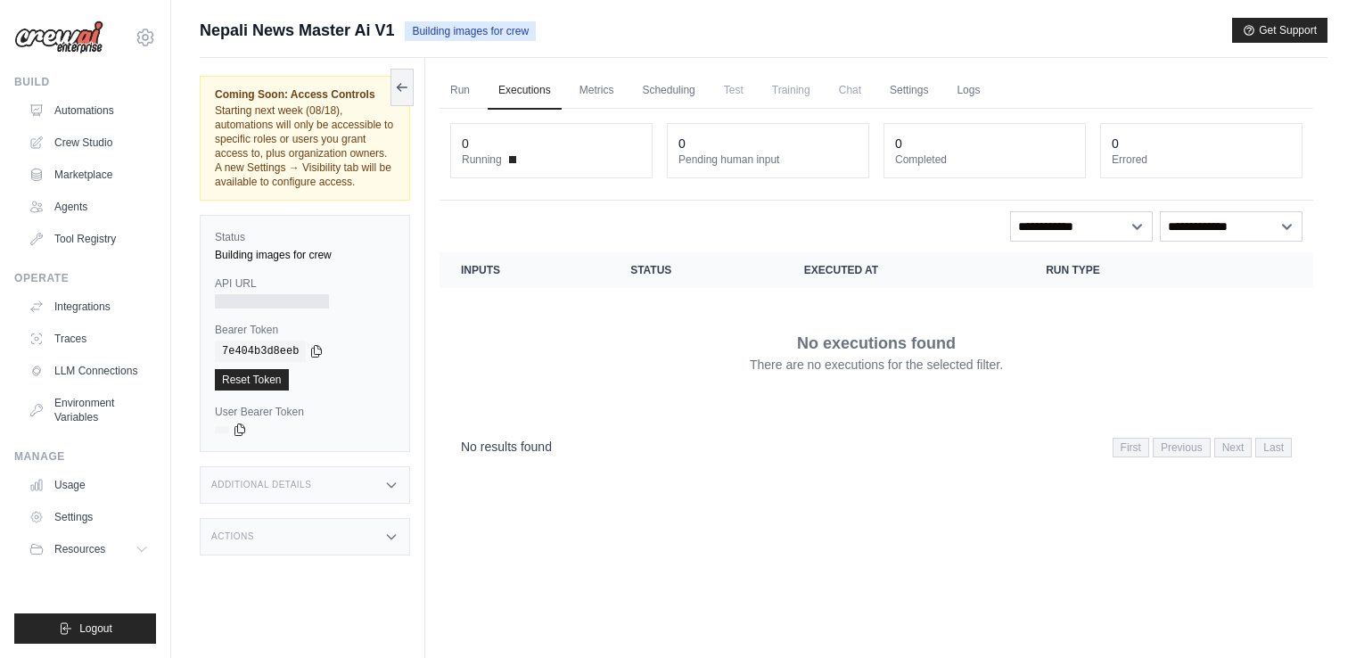 Image resolution: width=1356 pixels, height=658 pixels. Describe the element at coordinates (59, 37) in the screenshot. I see `img: Logo` at that location.